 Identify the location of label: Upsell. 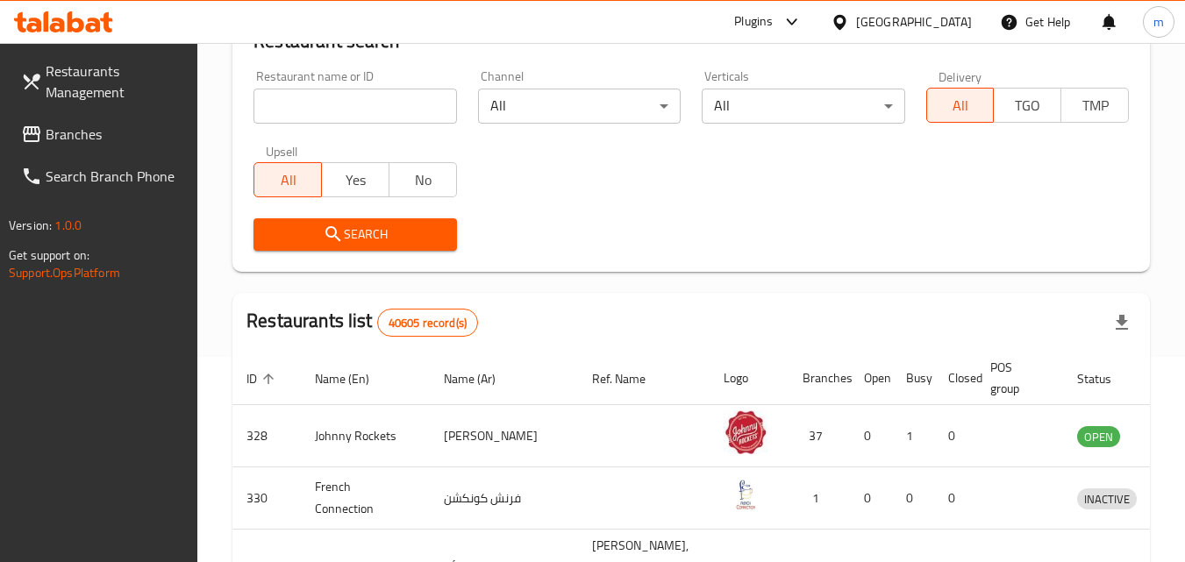
(282, 151).